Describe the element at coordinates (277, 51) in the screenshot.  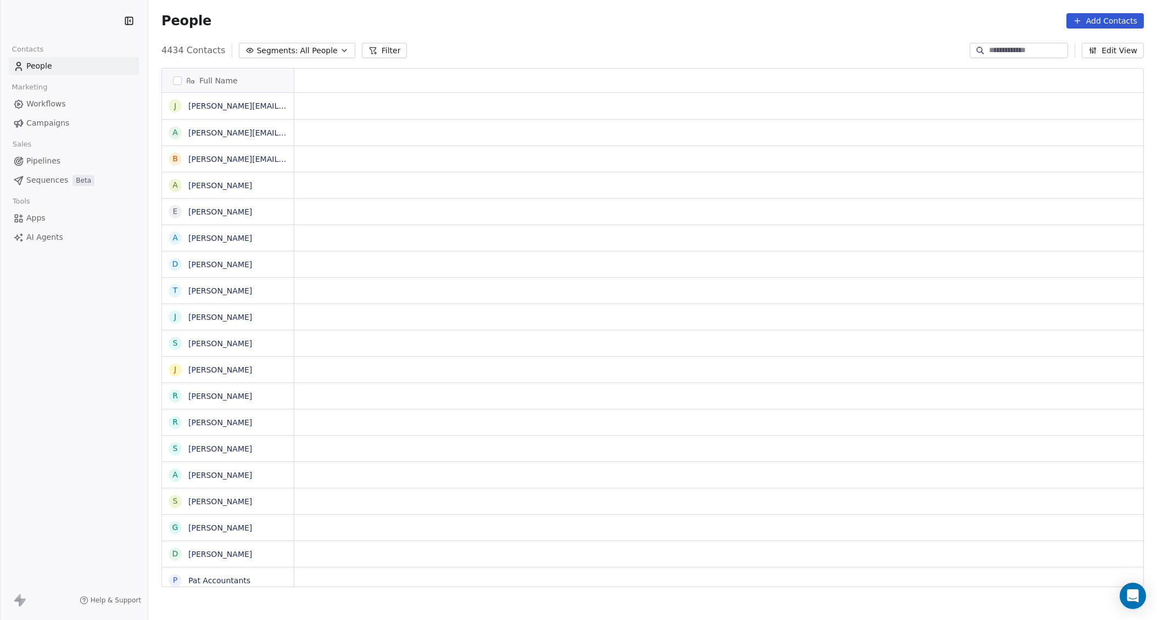
I see `span: Segments:` at that location.